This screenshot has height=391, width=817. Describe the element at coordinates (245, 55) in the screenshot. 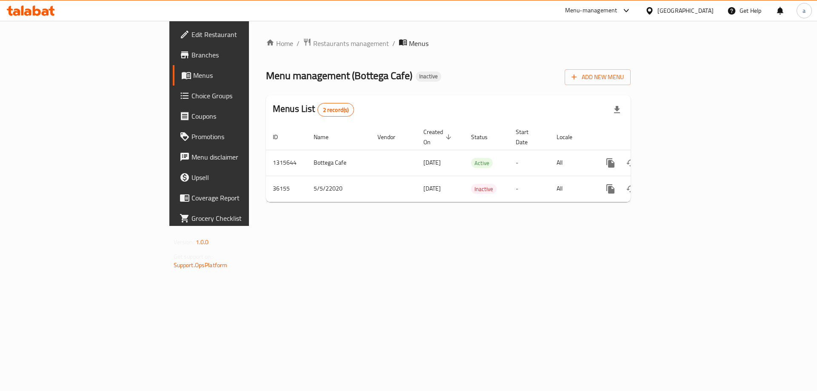

I see `span: Branches` at that location.